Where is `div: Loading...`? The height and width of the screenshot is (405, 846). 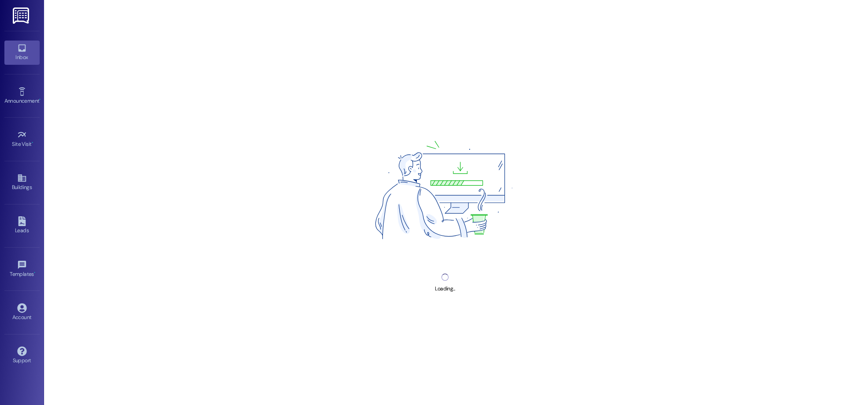 div: Loading... is located at coordinates (445, 289).